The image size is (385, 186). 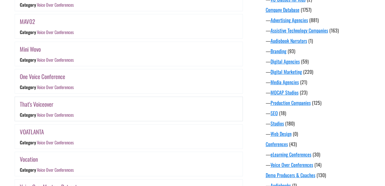 I want to click on a: Audiobook Narrators, so click(x=289, y=41).